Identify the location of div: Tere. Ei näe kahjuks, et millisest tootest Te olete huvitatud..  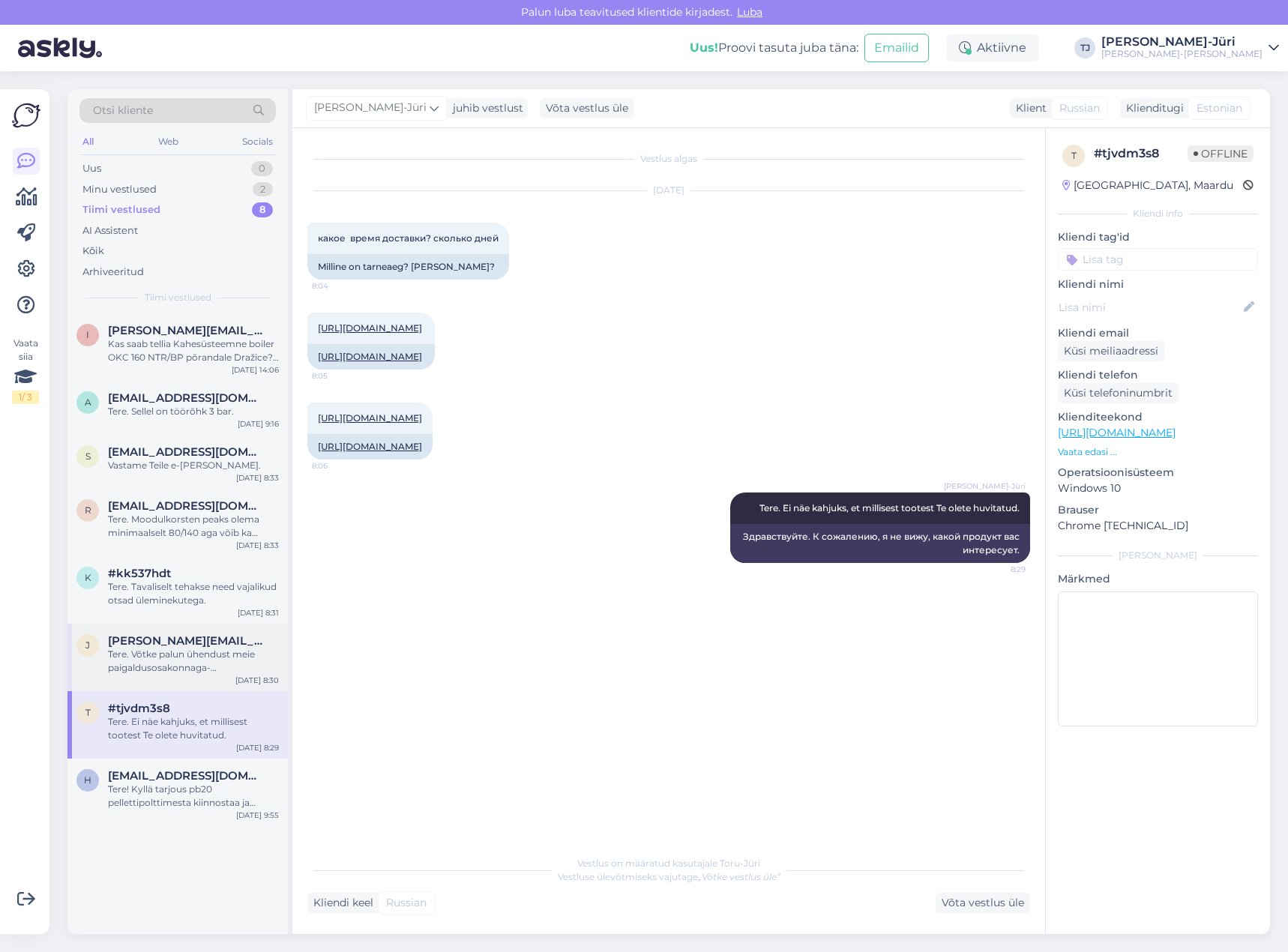
(193, 728).